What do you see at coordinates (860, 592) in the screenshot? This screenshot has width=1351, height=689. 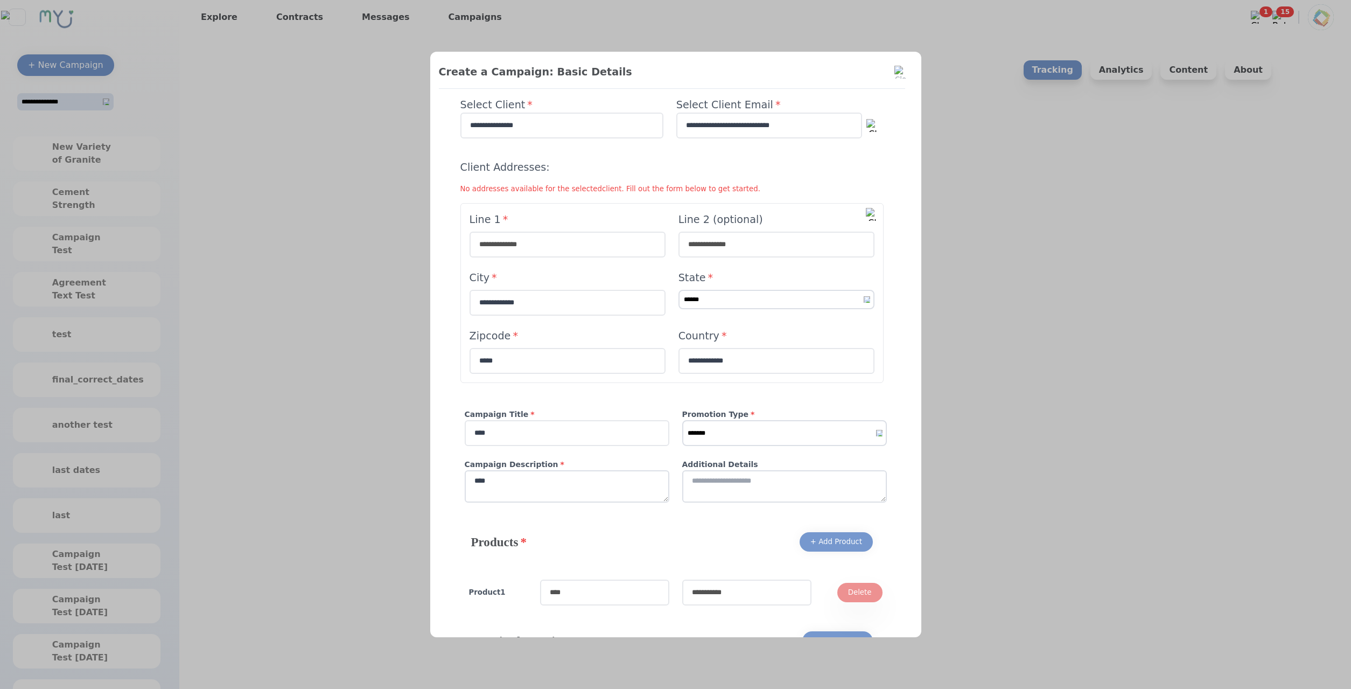 I see `button: Delete` at bounding box center [860, 592].